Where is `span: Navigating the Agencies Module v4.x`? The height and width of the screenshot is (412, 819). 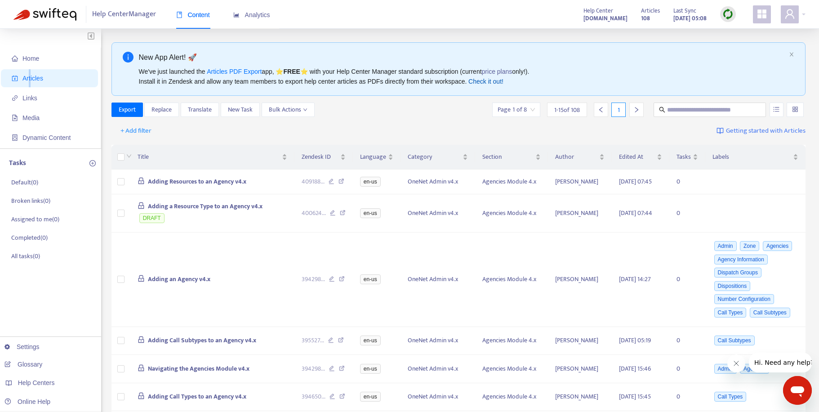
span: Navigating the Agencies Module v4.x is located at coordinates (199, 368).